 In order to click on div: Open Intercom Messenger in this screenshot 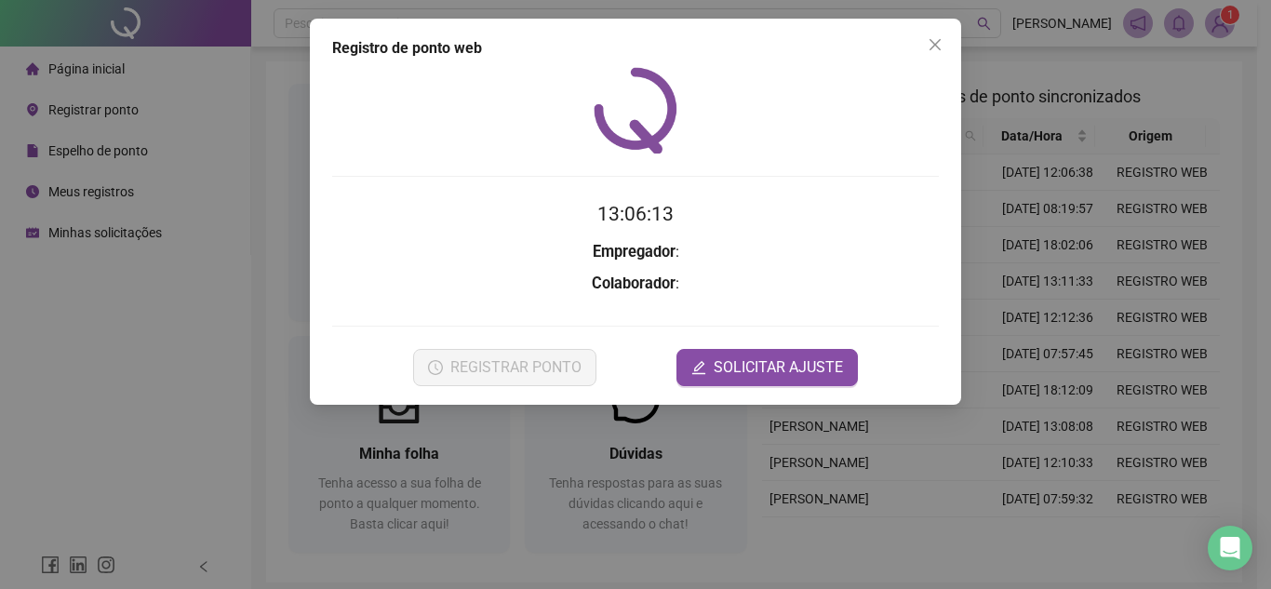, I will do `click(1230, 548)`.